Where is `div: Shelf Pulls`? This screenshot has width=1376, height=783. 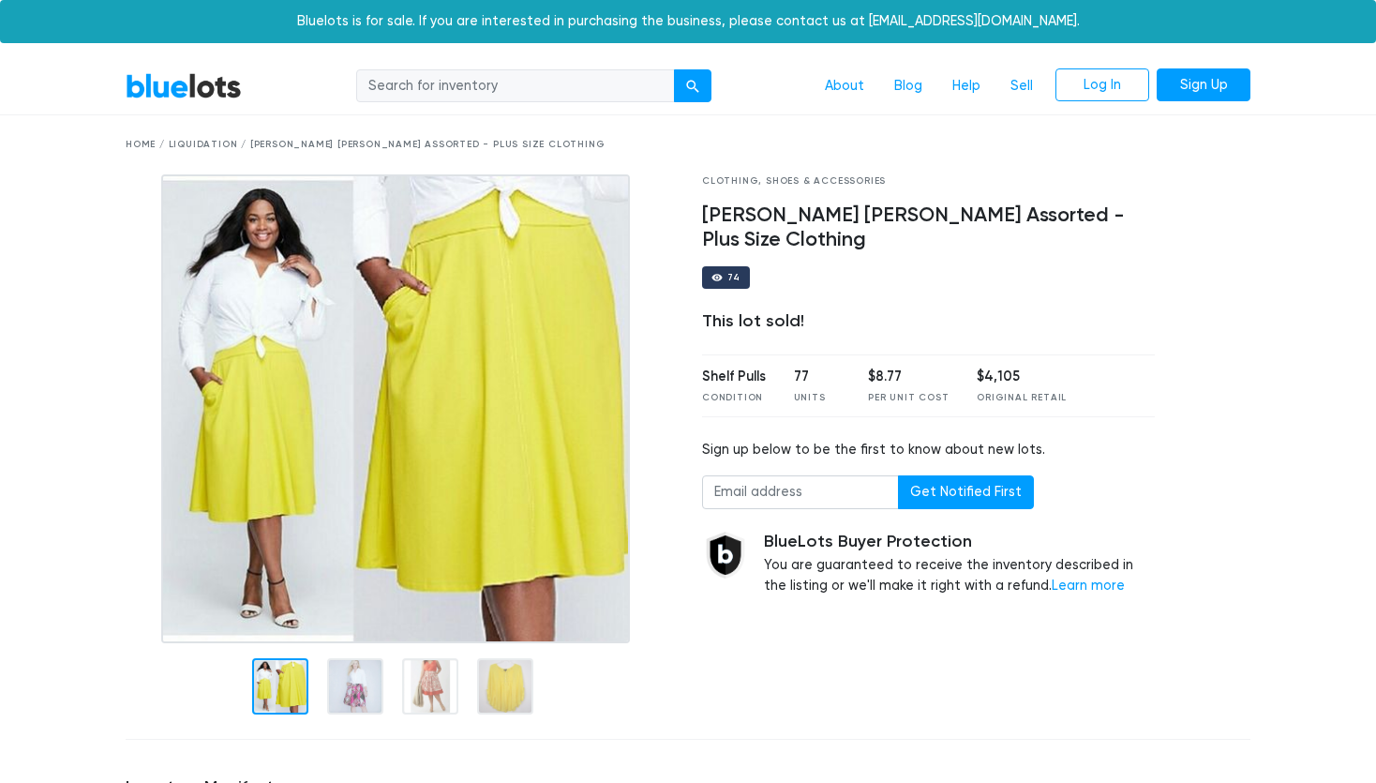
div: Shelf Pulls is located at coordinates (734, 377).